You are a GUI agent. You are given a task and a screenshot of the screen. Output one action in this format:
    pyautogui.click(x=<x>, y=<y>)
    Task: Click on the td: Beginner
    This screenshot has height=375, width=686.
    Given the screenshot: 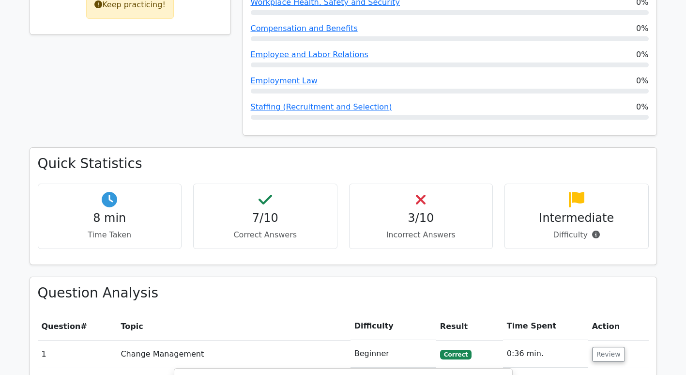 What is the action you would take?
    pyautogui.click(x=393, y=353)
    